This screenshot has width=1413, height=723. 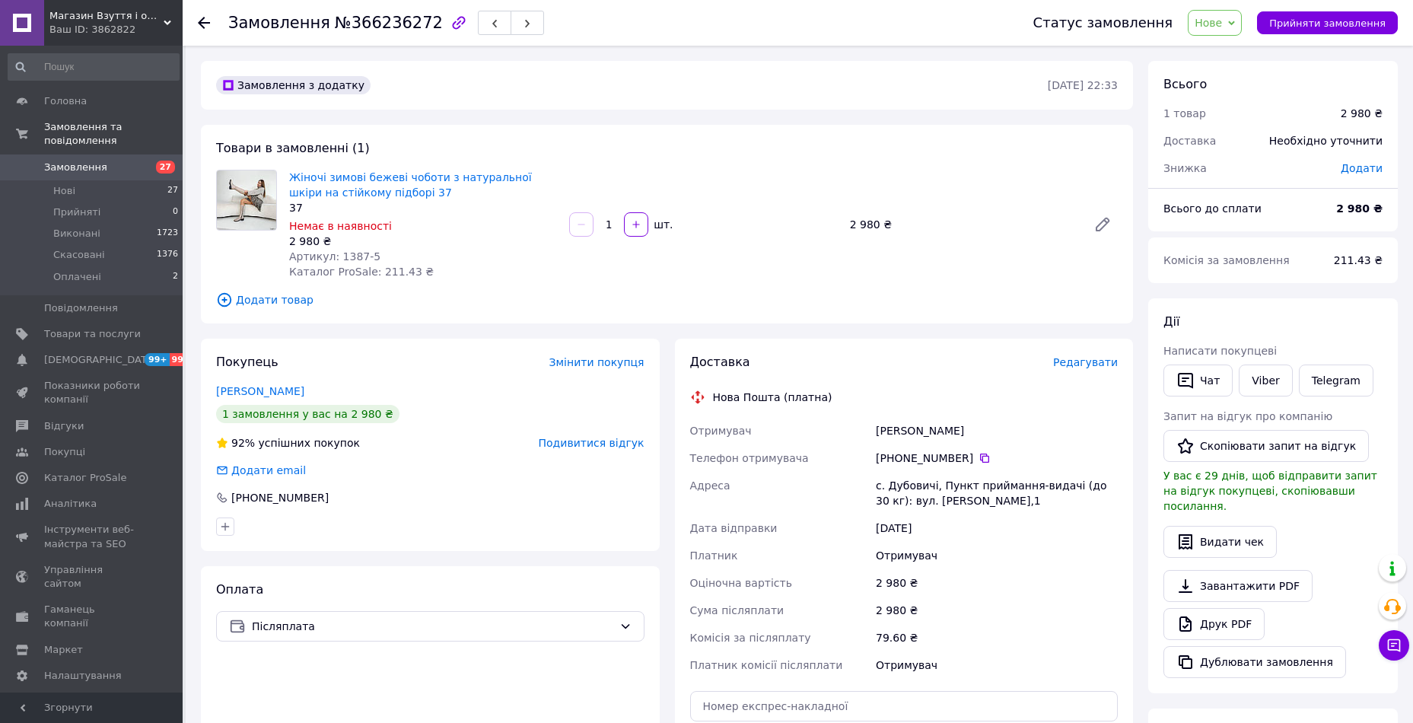 I want to click on span: Магазин Взуття і одягу Мешти, so click(x=107, y=16).